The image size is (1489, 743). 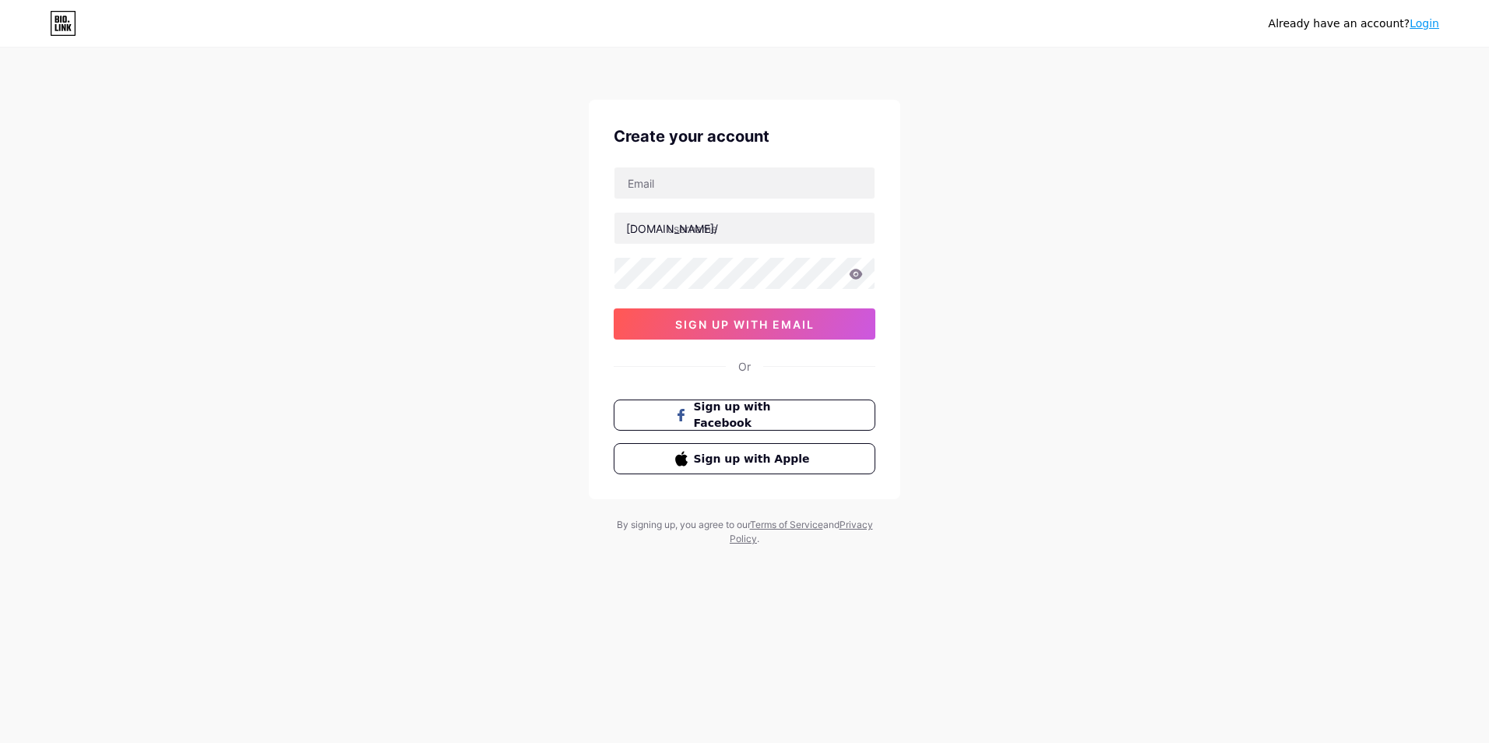 What do you see at coordinates (745, 366) in the screenshot?
I see `div: Or` at bounding box center [745, 366].